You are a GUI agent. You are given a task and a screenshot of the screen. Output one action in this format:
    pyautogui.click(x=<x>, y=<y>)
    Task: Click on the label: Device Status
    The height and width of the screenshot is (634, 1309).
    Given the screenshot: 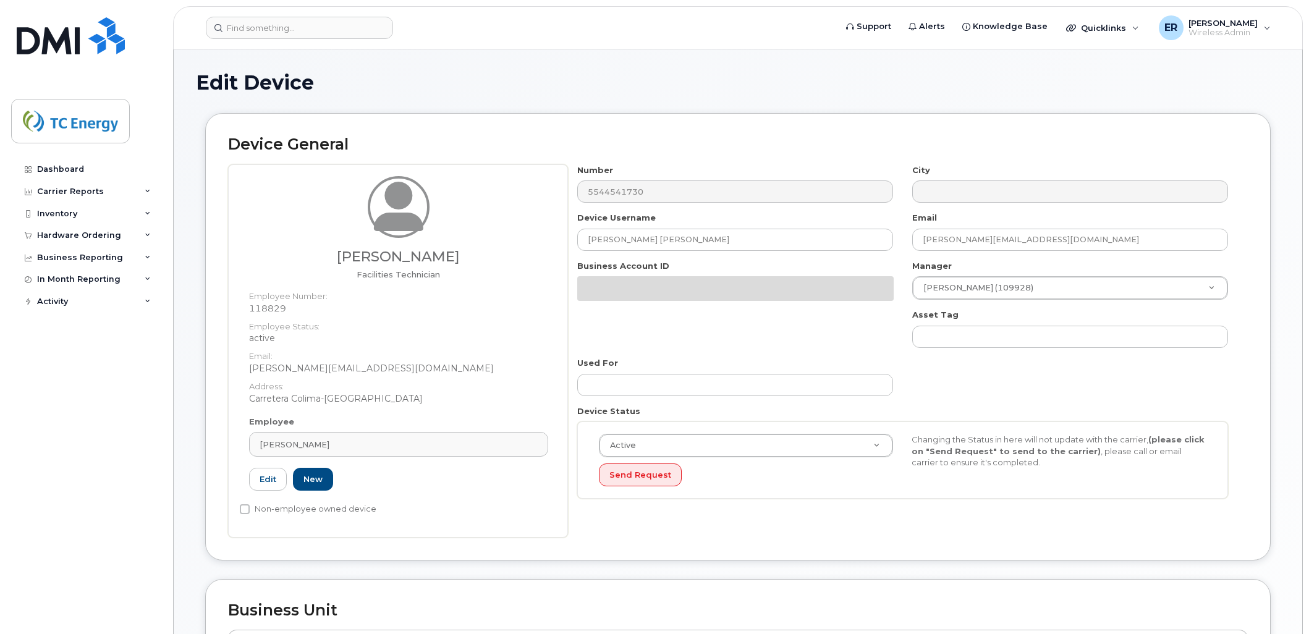 What is the action you would take?
    pyautogui.click(x=609, y=411)
    